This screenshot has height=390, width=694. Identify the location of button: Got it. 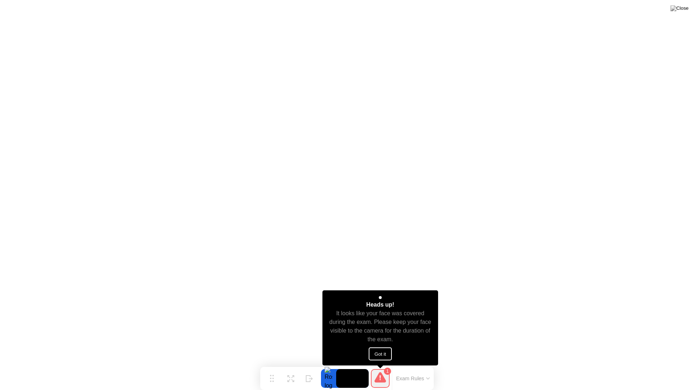
(380, 354).